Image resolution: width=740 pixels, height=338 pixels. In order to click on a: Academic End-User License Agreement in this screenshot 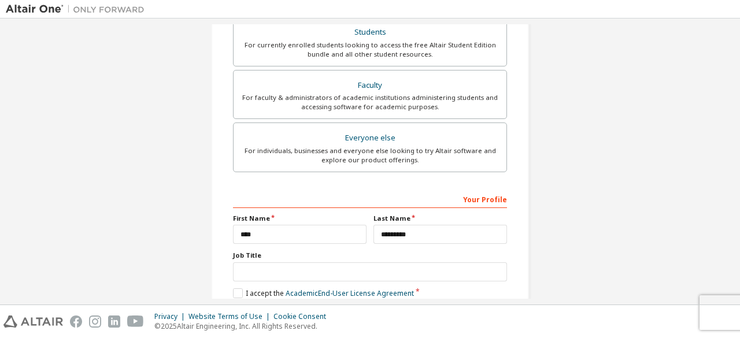, I will do `click(350, 293)`.